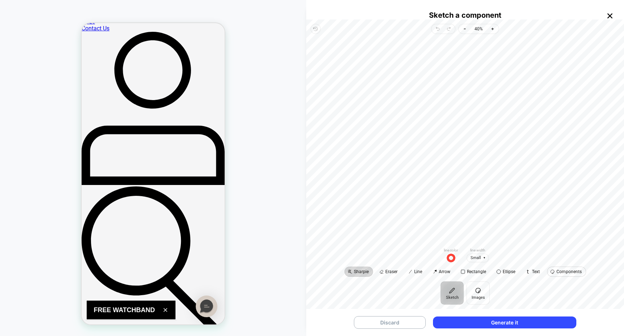 The height and width of the screenshot is (336, 624). Describe the element at coordinates (359, 272) in the screenshot. I see `label: Sharpie` at that location.